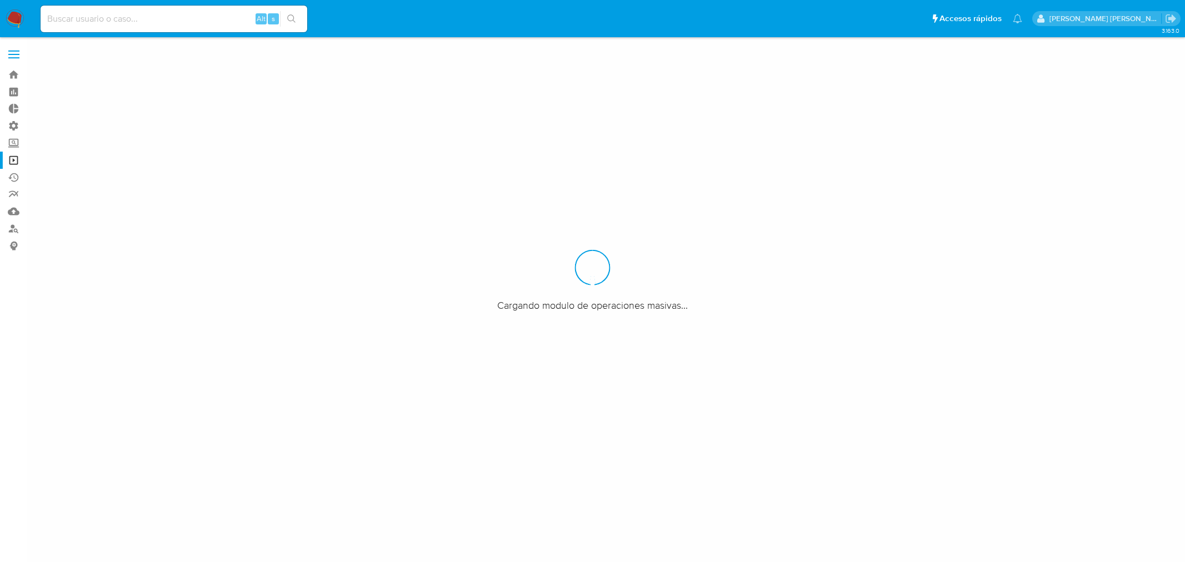  What do you see at coordinates (1017, 18) in the screenshot?
I see `a: Notificaciones` at bounding box center [1017, 18].